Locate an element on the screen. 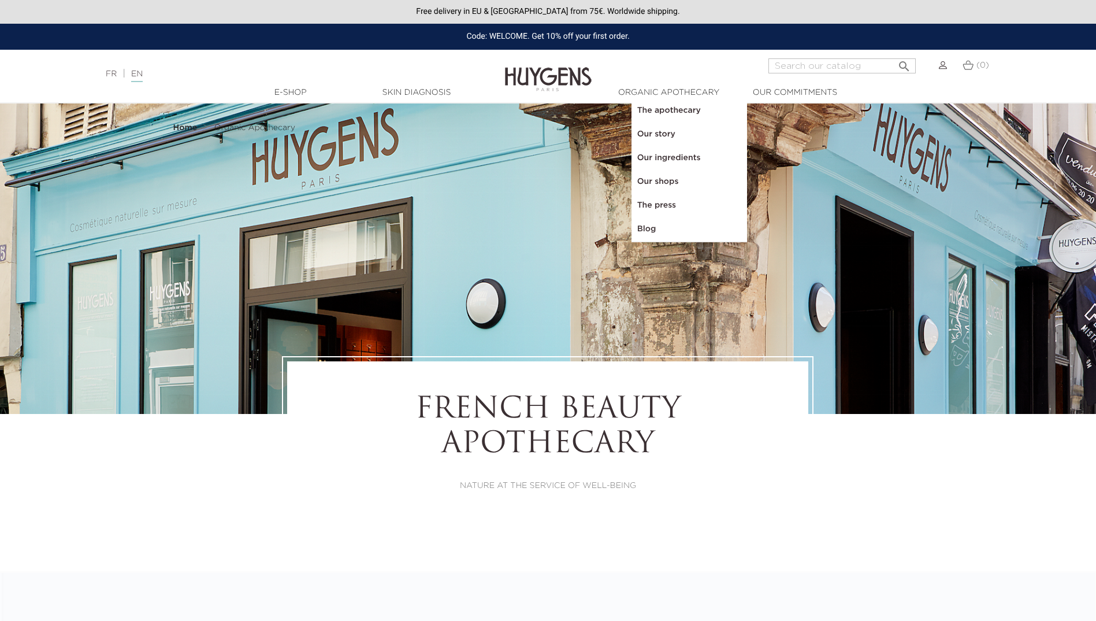 Image resolution: width=1096 pixels, height=621 pixels. a: Our ingredients is located at coordinates (689, 158).